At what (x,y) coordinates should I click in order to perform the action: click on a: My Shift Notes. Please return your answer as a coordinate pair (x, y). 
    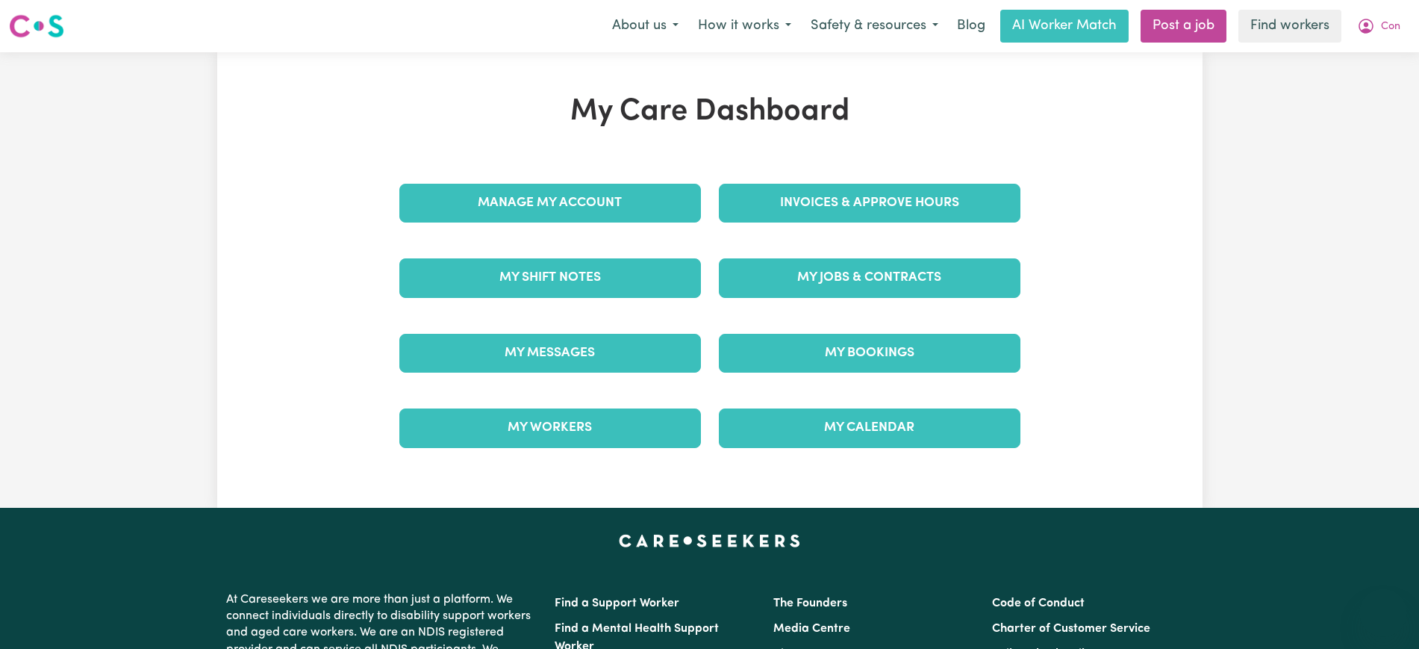
    Looking at the image, I should click on (550, 278).